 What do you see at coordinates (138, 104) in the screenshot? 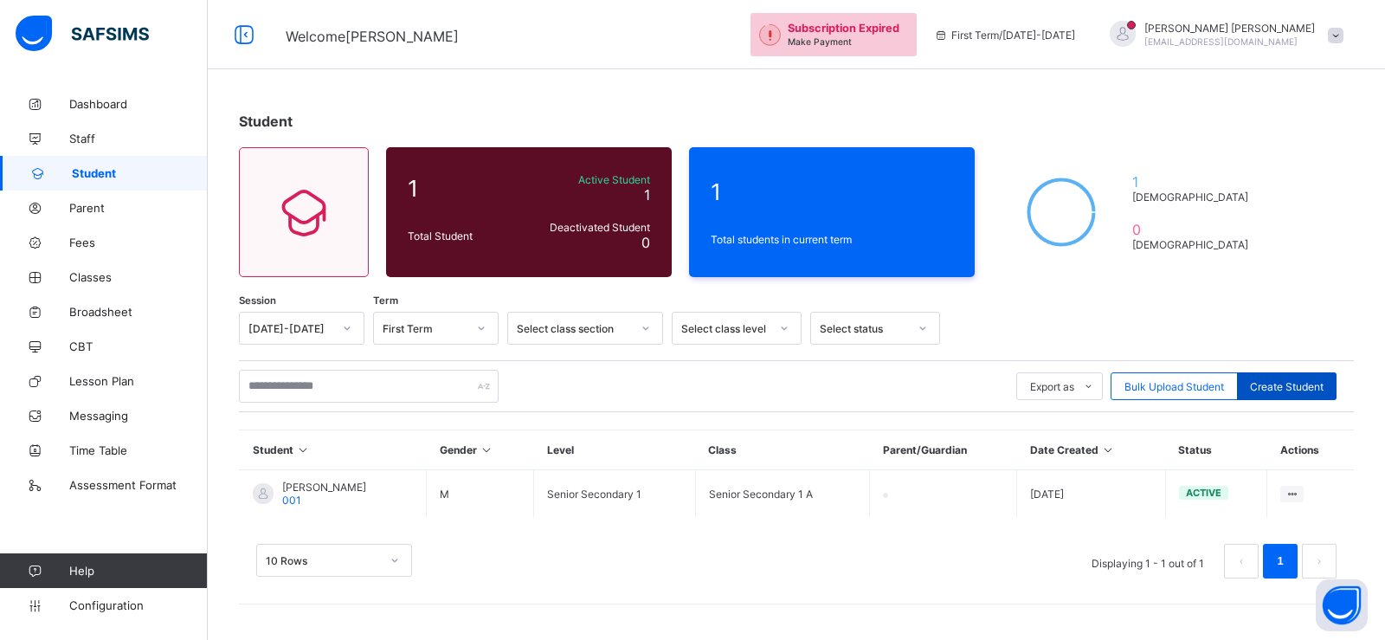
I see `span: Dashboard` at bounding box center [138, 104].